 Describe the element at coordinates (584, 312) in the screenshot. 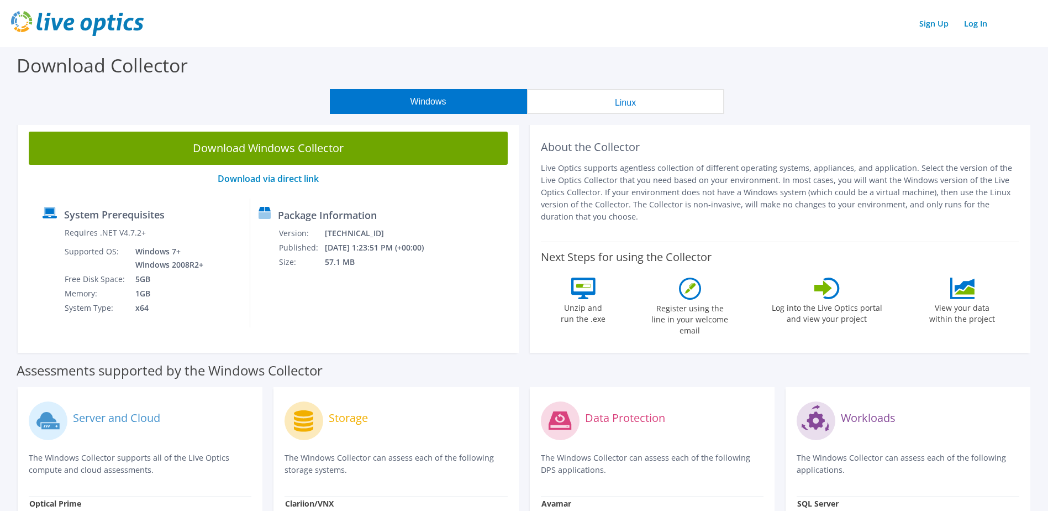

I see `label: Unzip and run the .exe` at that location.